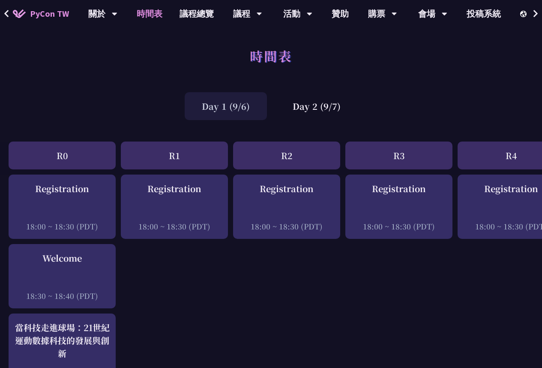 The width and height of the screenshot is (542, 368). Describe the element at coordinates (525, 14) in the screenshot. I see `img: Locale Icon` at that location.